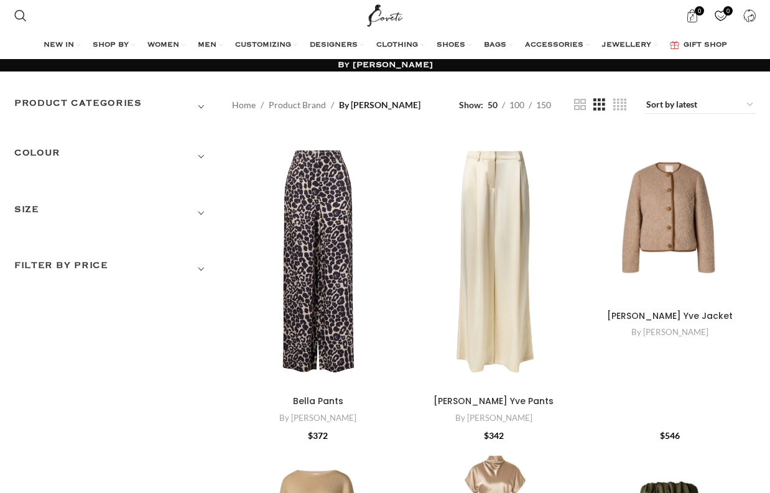 This screenshot has height=493, width=770. I want to click on span: SHOP BY, so click(111, 45).